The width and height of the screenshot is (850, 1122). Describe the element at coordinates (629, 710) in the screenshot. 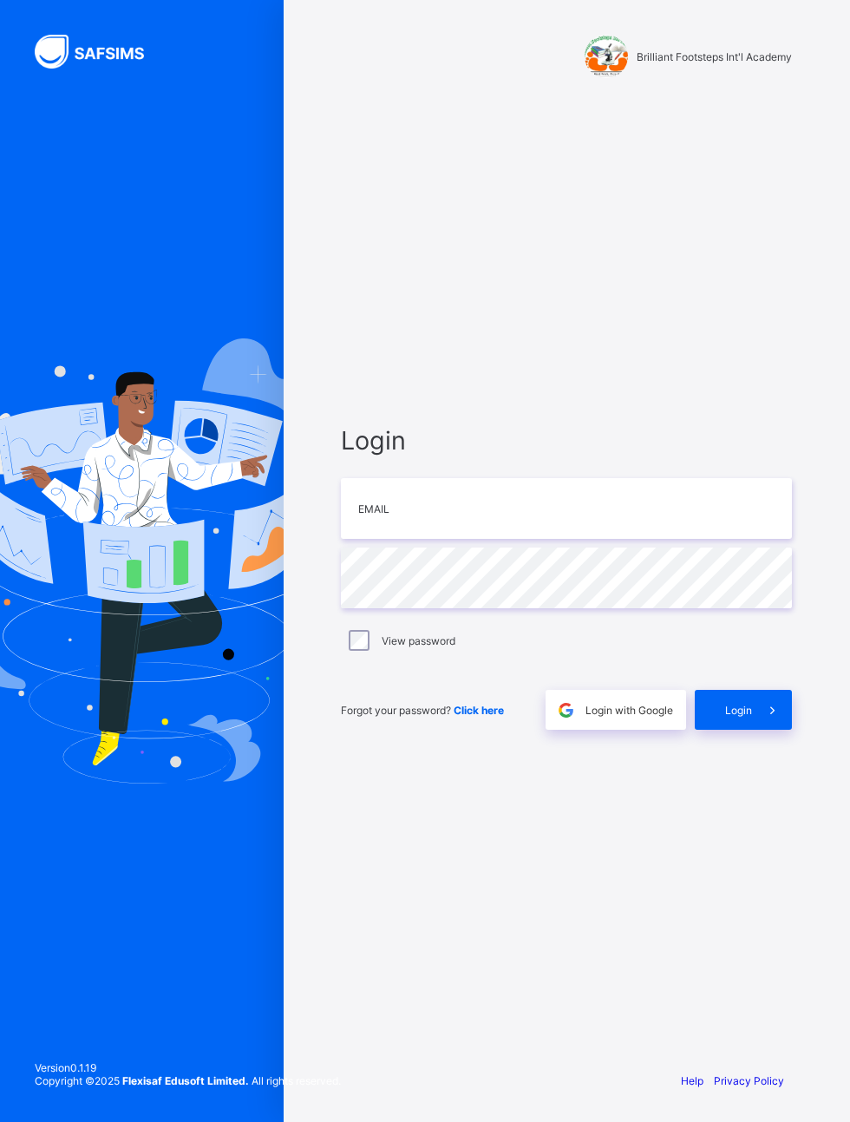

I see `span: Login with Google` at that location.